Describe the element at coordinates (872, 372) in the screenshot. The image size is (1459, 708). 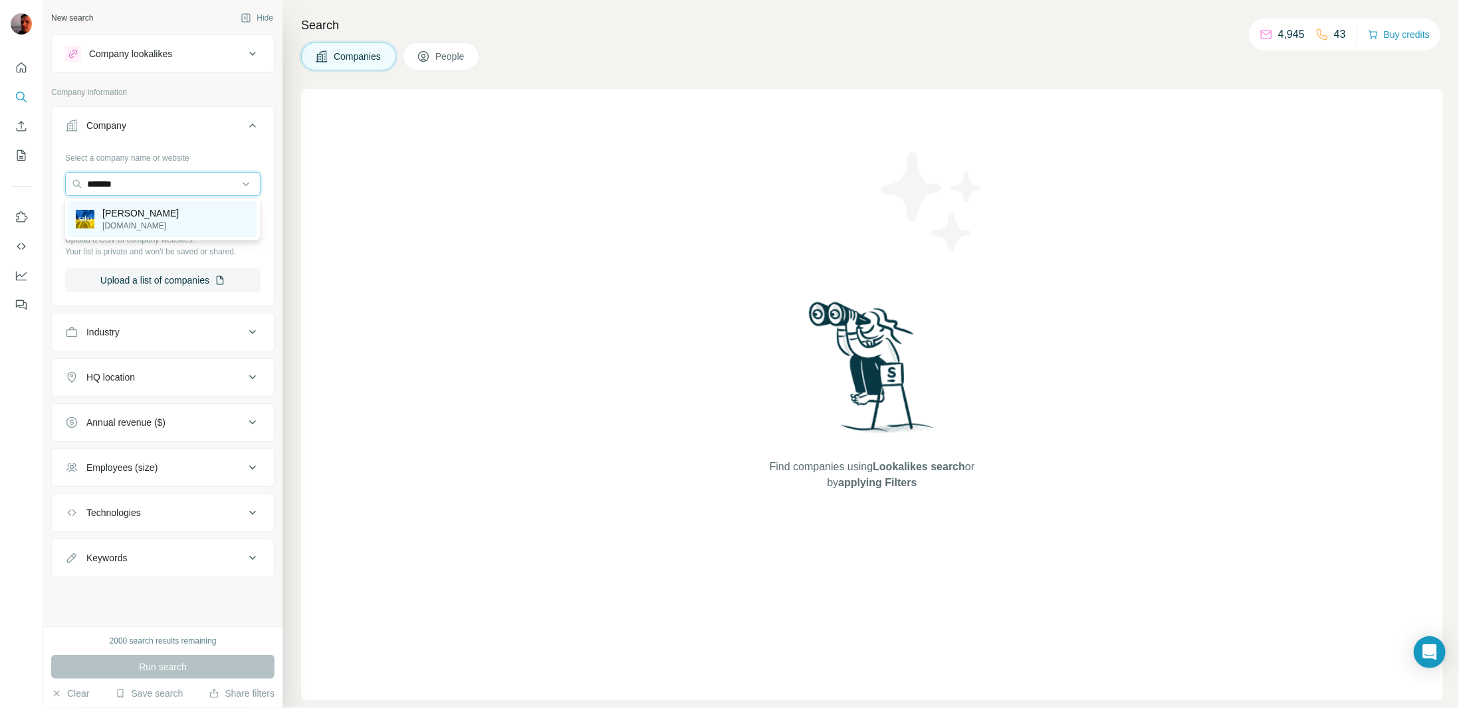
I see `img: Surfe Illustration - Woman searching with binoculars` at that location.